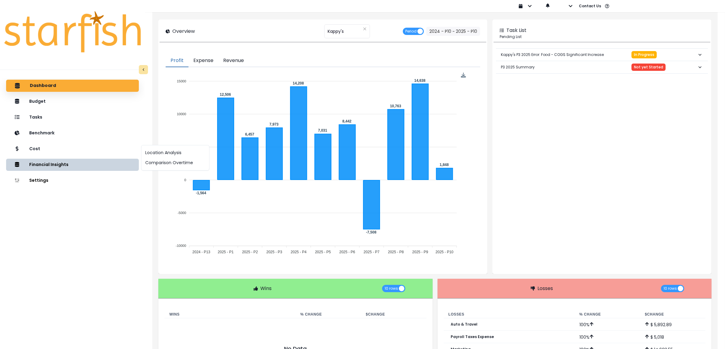 The width and height of the screenshot is (725, 349). What do you see at coordinates (347, 252) in the screenshot?
I see `tspan: 2025 - P6` at bounding box center [347, 252].